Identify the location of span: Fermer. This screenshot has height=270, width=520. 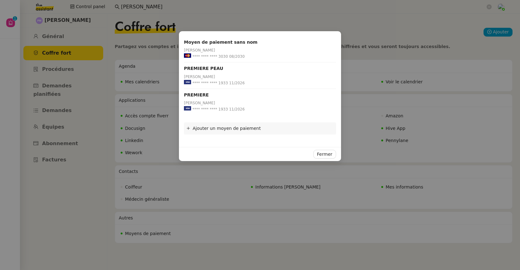
(325, 154).